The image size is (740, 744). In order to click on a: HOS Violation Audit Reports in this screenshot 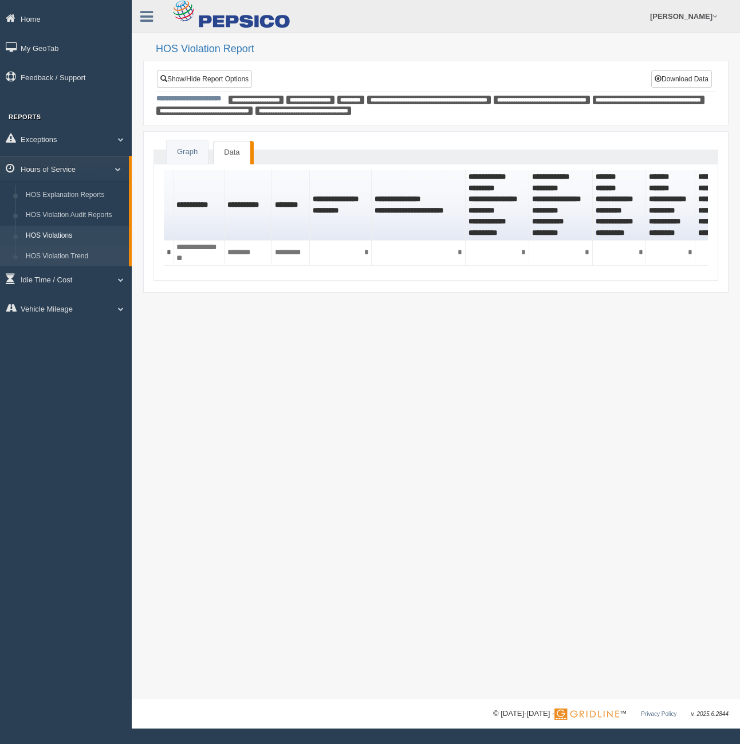, I will do `click(74, 215)`.